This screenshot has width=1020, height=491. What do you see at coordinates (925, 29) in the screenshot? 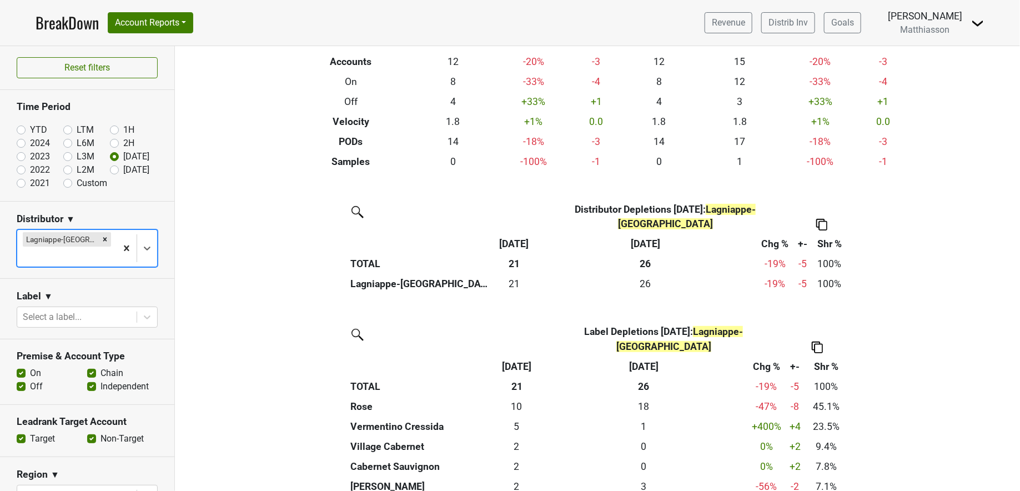
I see `span: Matthiasson` at bounding box center [925, 29].